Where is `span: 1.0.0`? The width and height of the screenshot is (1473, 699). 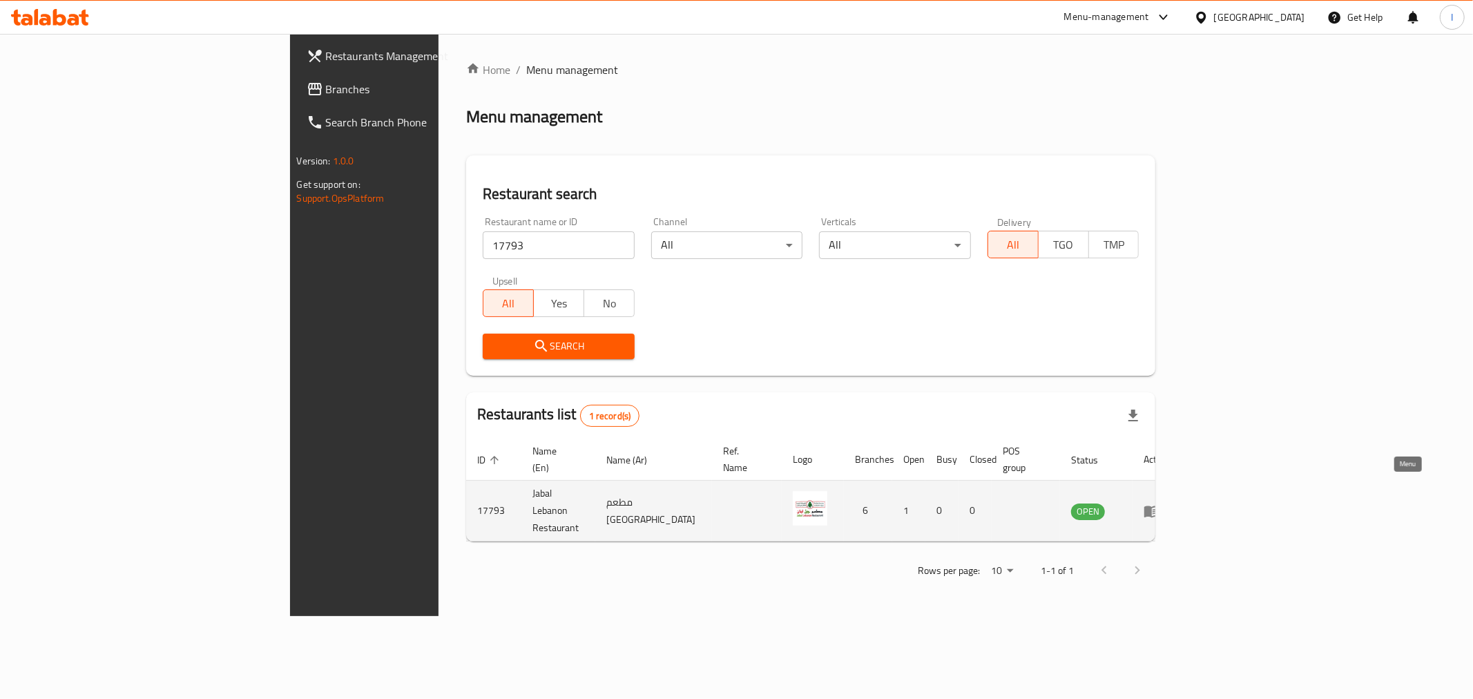 span: 1.0.0 is located at coordinates (343, 161).